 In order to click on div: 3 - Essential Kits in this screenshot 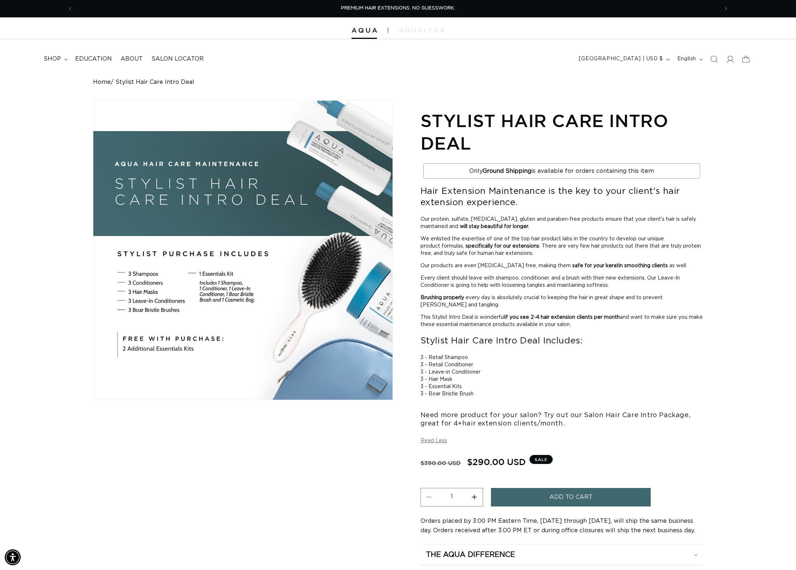, I will do `click(562, 387)`.